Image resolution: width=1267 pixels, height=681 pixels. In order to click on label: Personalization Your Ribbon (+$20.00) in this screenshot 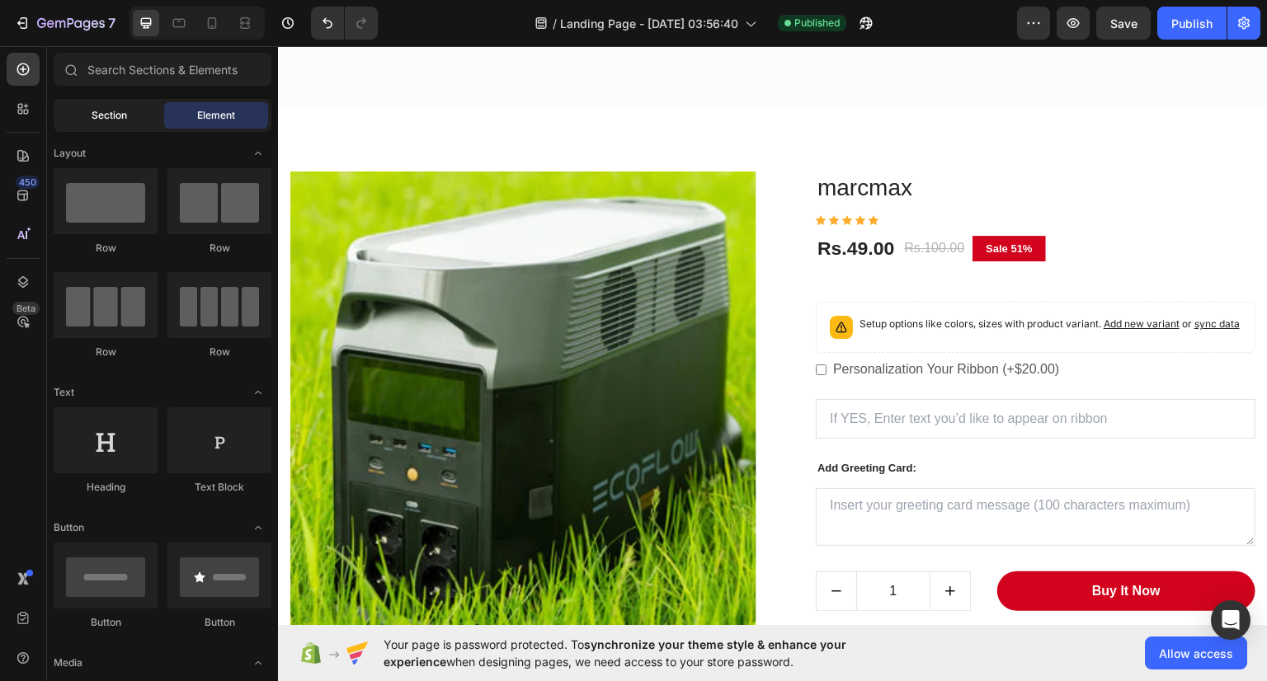, I will do `click(668, 323)`.